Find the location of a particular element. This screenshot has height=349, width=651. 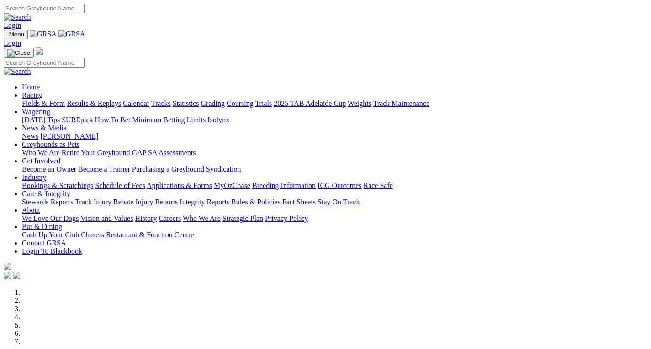

a: Contact GRSA is located at coordinates (44, 243).